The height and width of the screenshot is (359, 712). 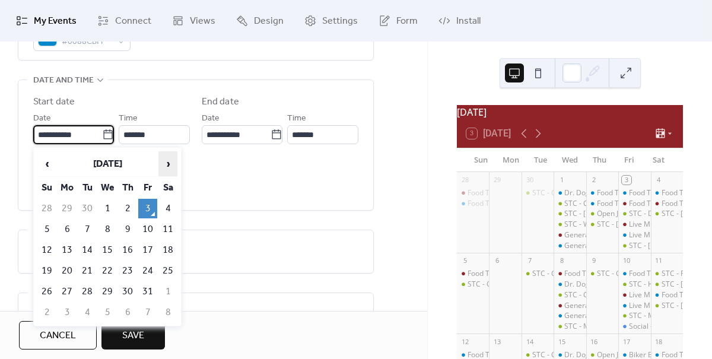 What do you see at coordinates (658, 341) in the screenshot?
I see `div: 18` at bounding box center [658, 341].